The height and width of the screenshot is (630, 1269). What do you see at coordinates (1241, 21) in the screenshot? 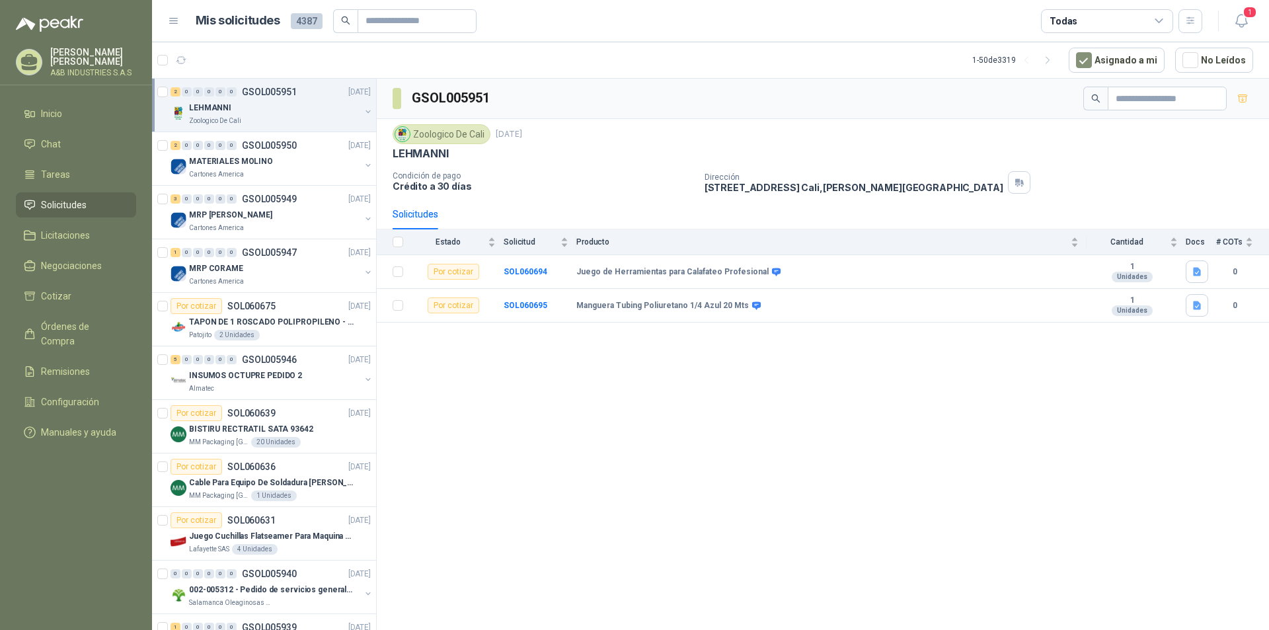
I see `button: 1` at bounding box center [1241, 21].